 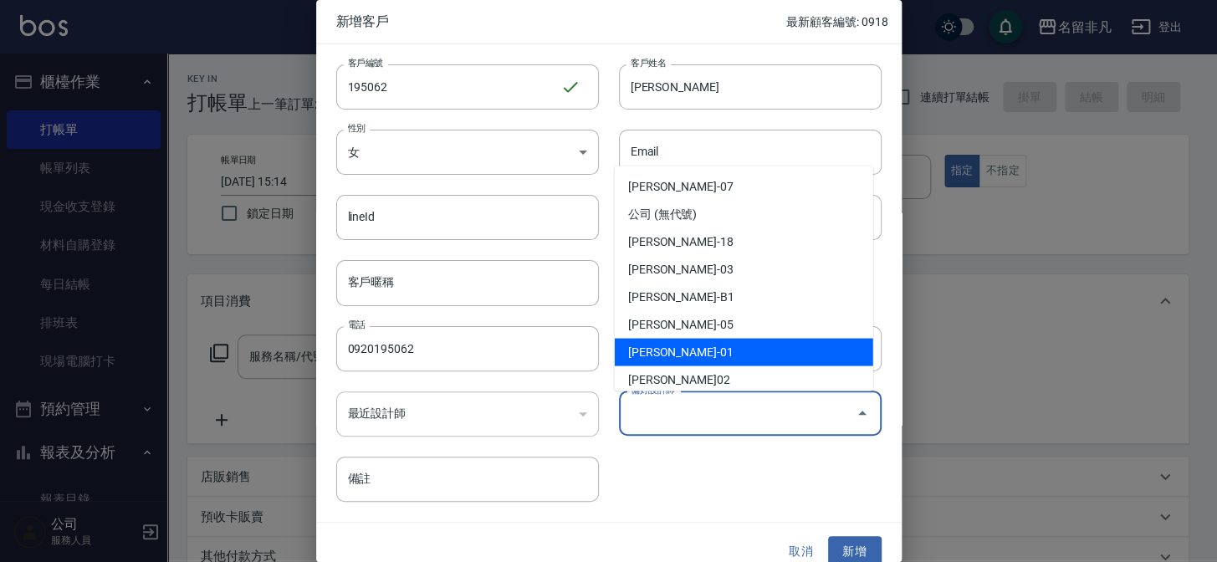 I want to click on button: Close, so click(x=862, y=413).